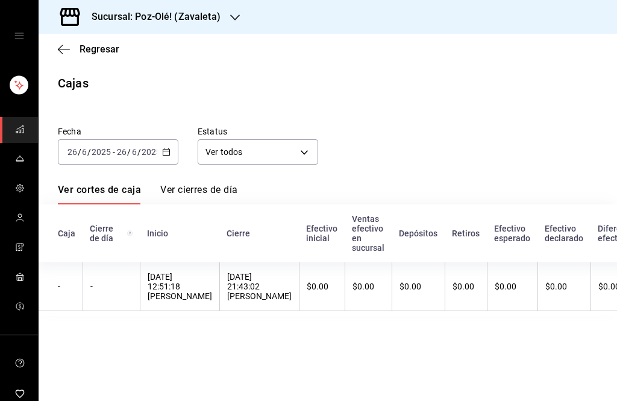 This screenshot has height=401, width=617. Describe the element at coordinates (368, 233) in the screenshot. I see `div: Ventas efectivo en sucursal` at that location.